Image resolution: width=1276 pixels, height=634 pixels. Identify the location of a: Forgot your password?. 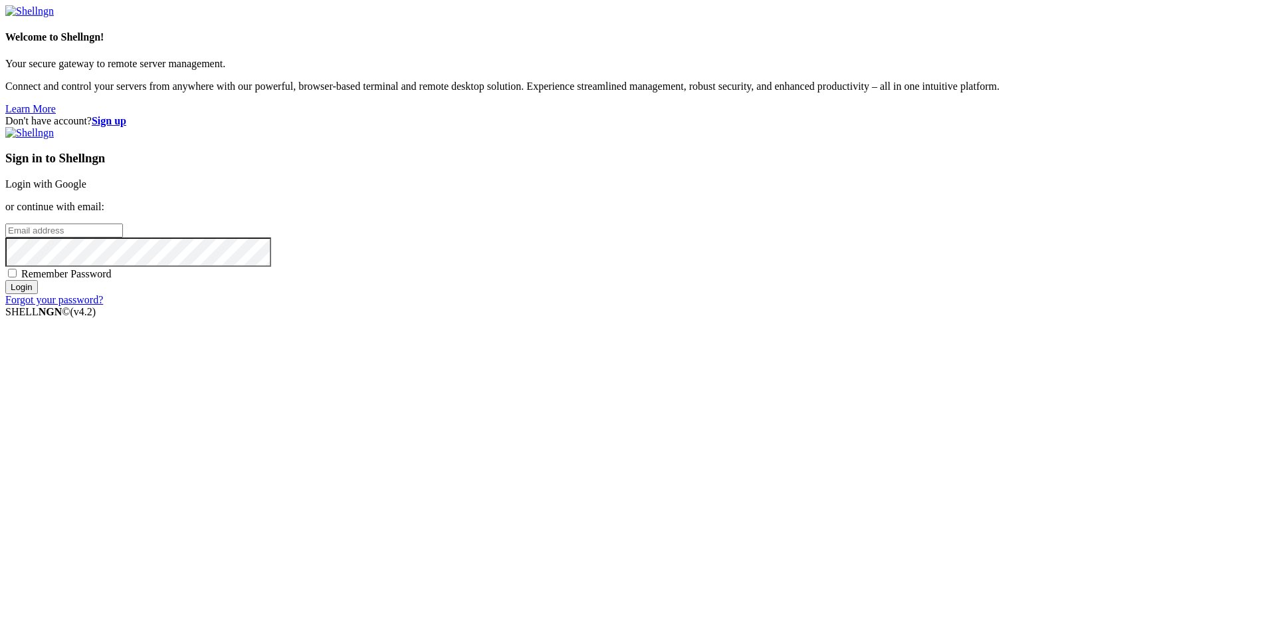
(54, 299).